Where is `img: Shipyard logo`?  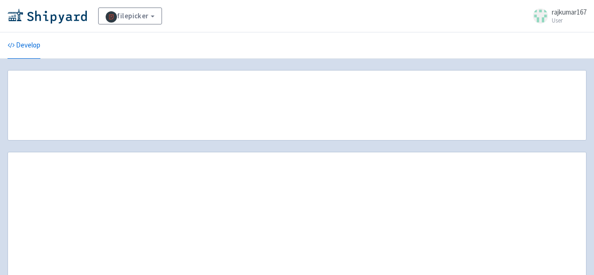
img: Shipyard logo is located at coordinates (47, 16).